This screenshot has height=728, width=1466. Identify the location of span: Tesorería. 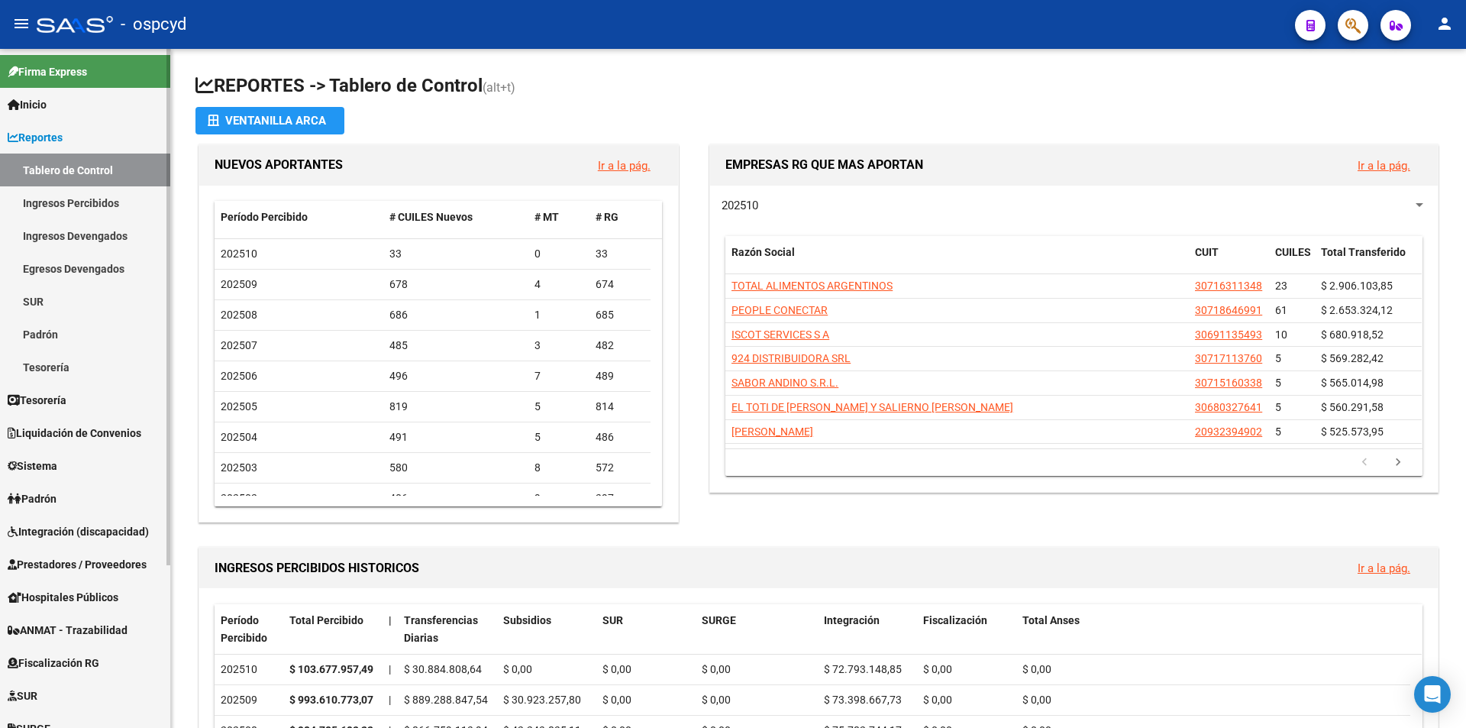
(37, 400).